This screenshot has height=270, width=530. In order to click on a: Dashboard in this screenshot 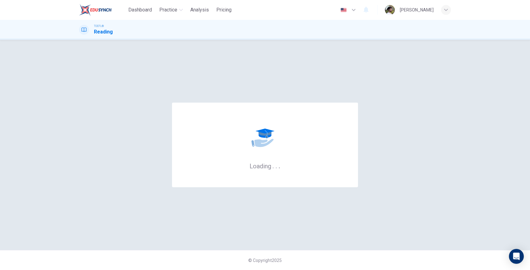, I will do `click(140, 10)`.